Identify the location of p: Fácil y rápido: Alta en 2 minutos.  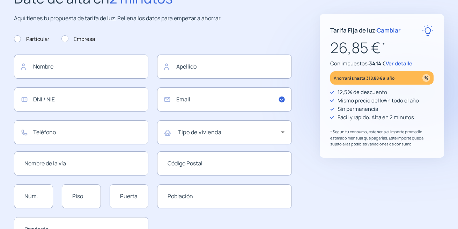
(376, 117).